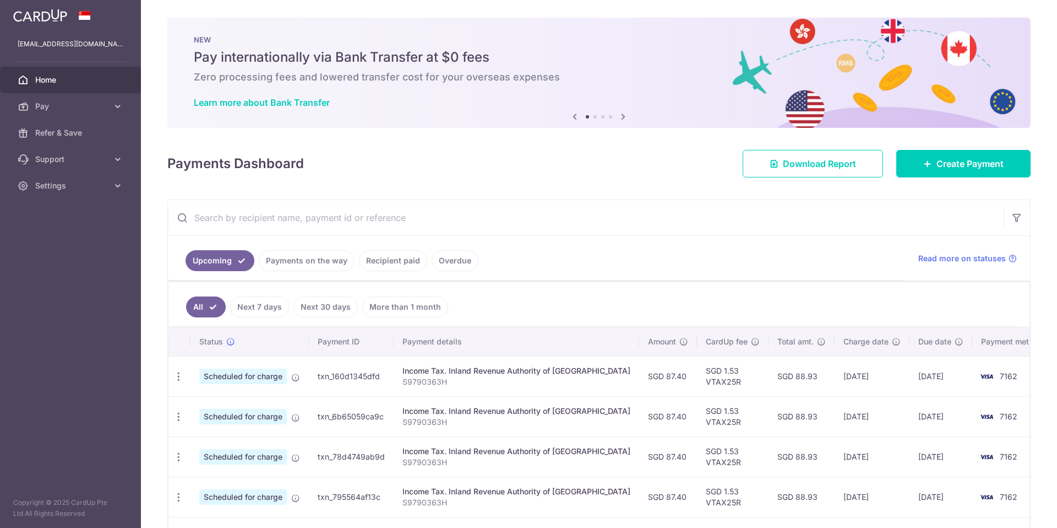 The image size is (1057, 528). I want to click on p: NEW, so click(599, 40).